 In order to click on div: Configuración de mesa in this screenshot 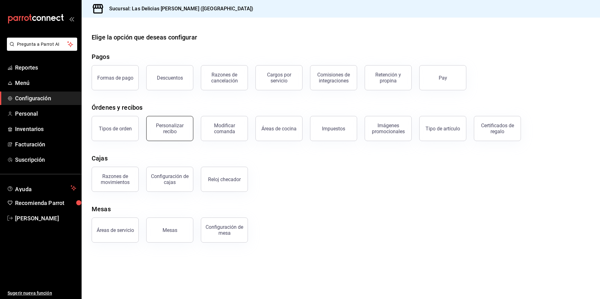, I will do `click(224, 230)`.